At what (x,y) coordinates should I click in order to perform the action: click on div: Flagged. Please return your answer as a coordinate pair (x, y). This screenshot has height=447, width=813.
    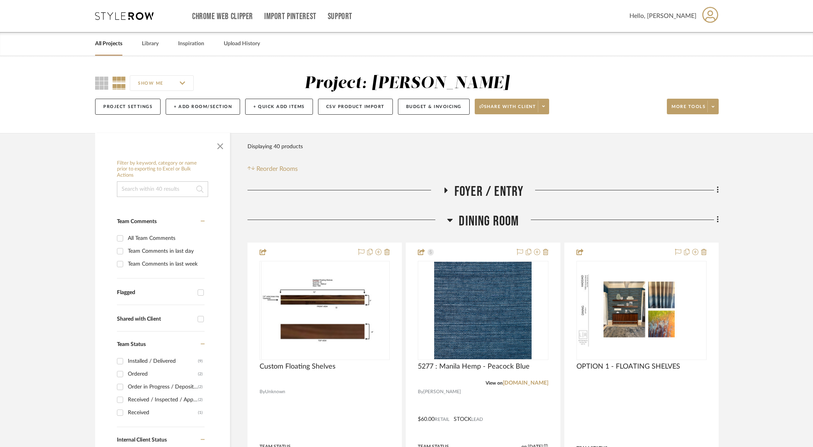
    Looking at the image, I should click on (155, 292).